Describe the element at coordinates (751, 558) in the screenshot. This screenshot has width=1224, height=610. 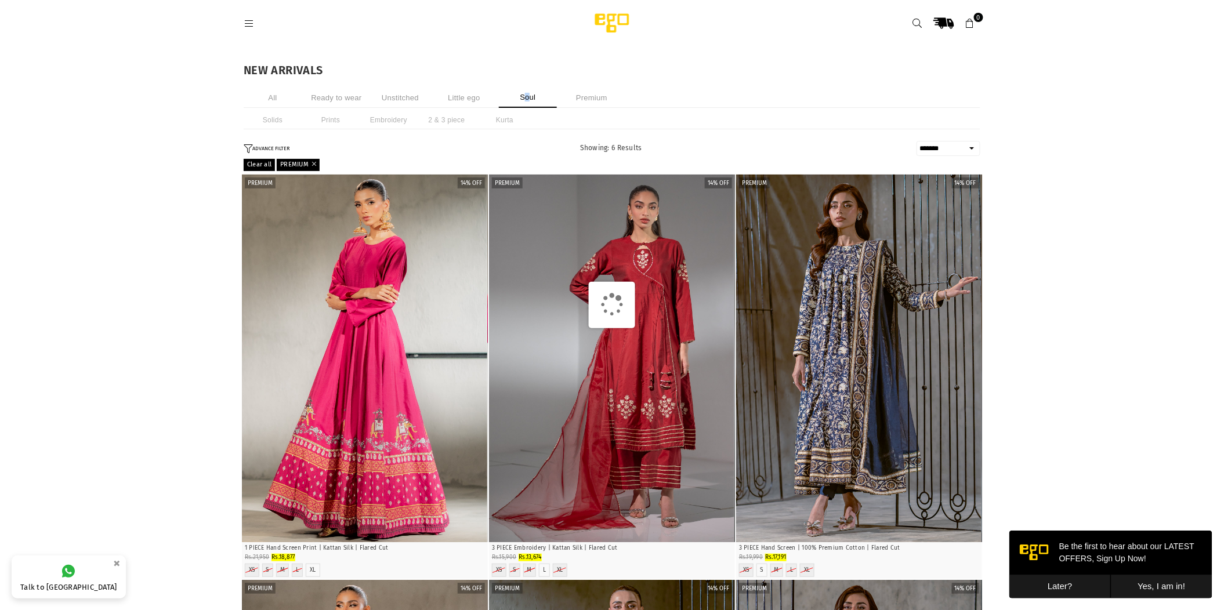
I see `span: Rs.19,990` at that location.